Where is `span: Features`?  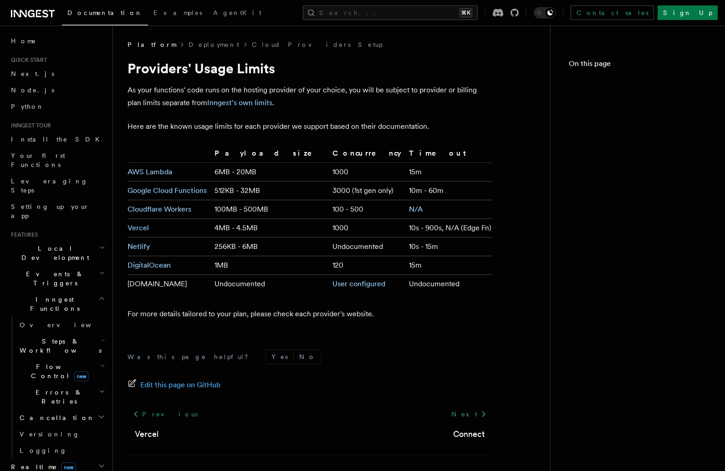
span: Features is located at coordinates (22, 235).